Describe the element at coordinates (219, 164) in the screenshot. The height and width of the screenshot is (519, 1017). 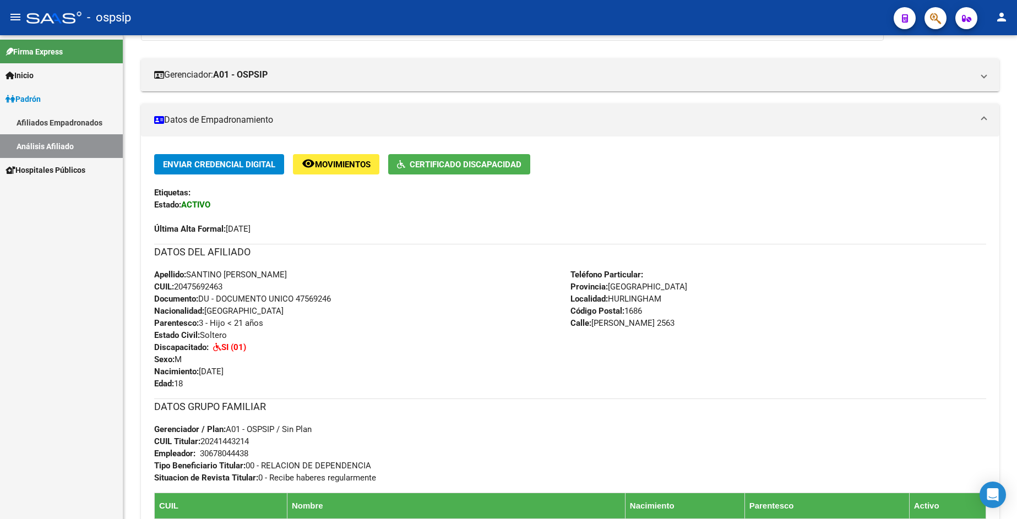
I see `button: Enviar Credencial Digital` at that location.